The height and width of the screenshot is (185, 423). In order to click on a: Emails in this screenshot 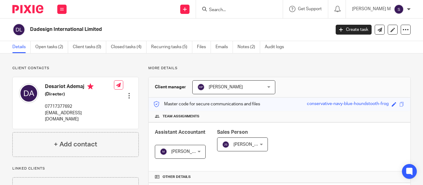, I will do `click(224, 47)`.